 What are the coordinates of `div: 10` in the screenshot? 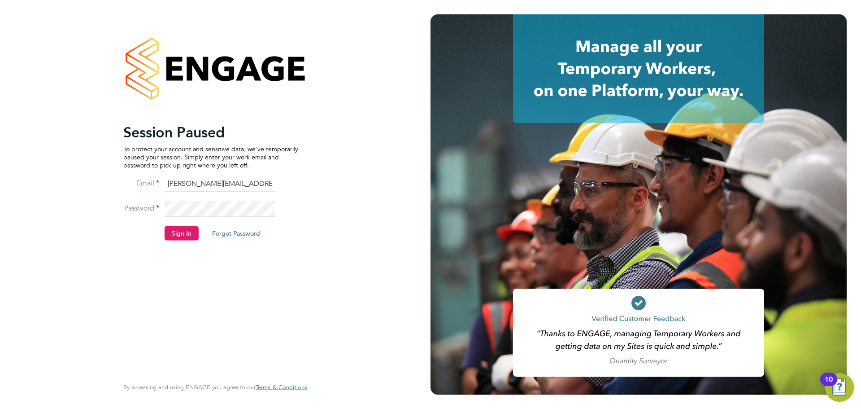 It's located at (829, 385).